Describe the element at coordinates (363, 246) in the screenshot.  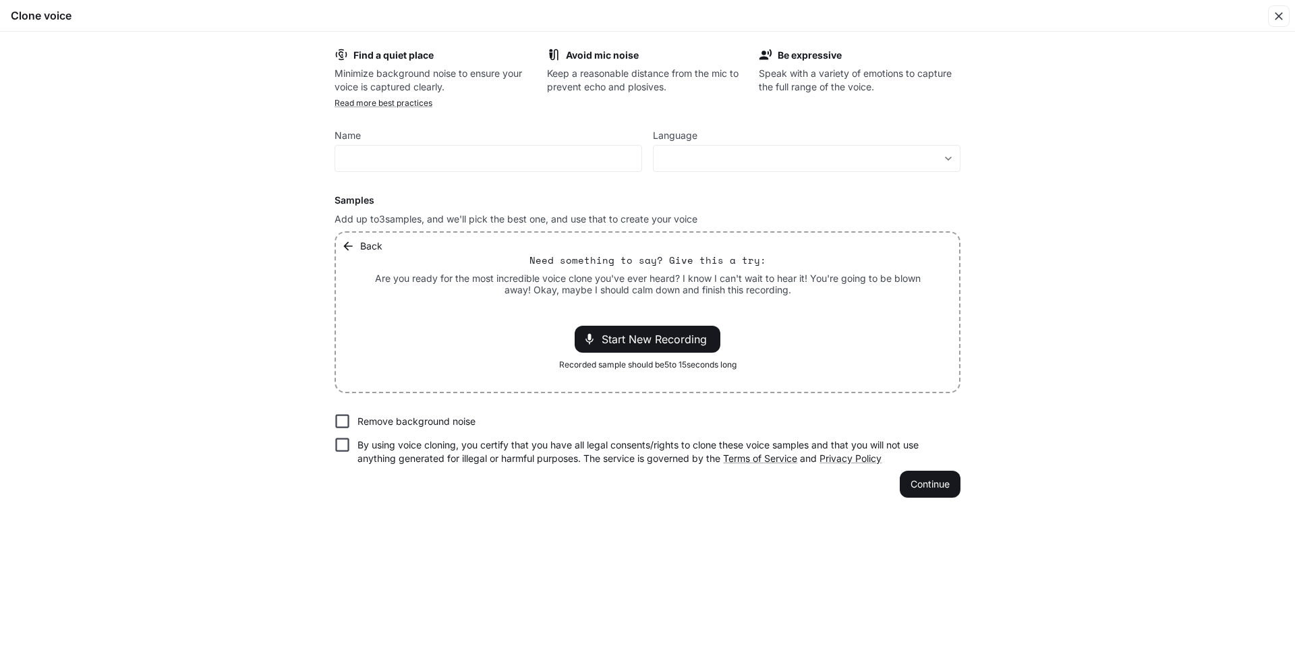
I see `button: Back` at that location.